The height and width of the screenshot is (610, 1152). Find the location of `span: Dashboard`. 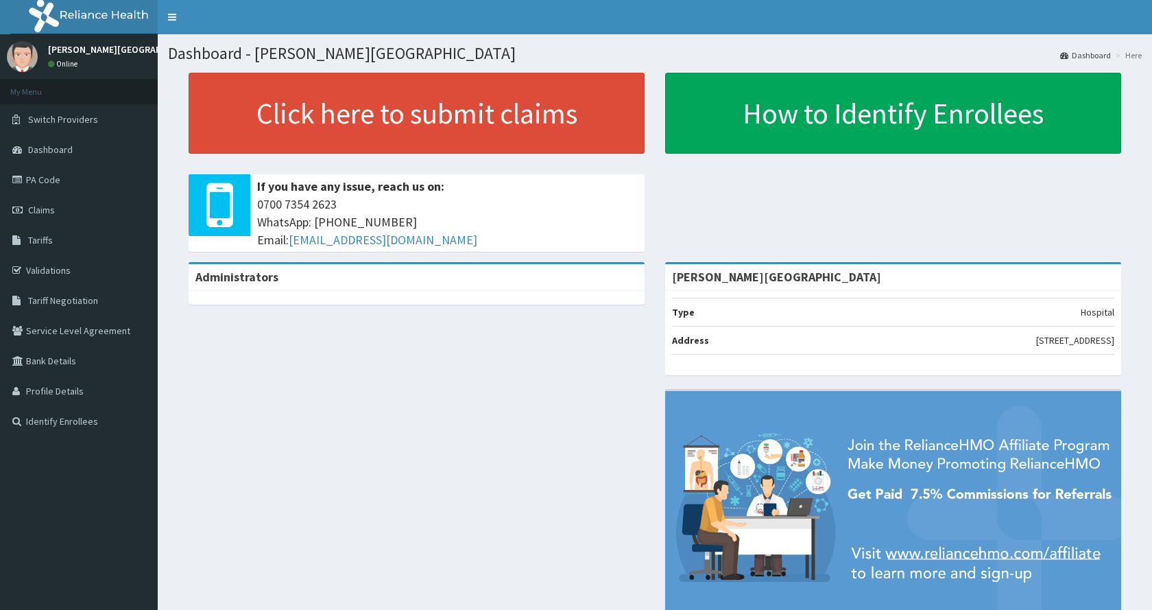

span: Dashboard is located at coordinates (50, 150).